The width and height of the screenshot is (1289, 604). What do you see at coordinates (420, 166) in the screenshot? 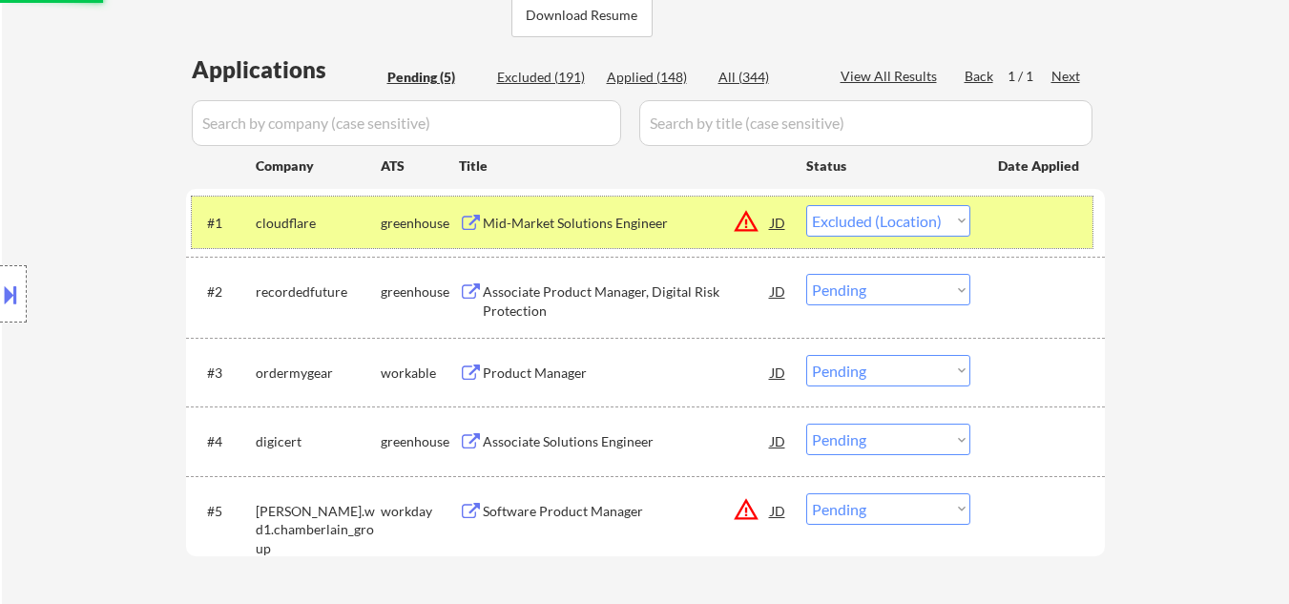
I see `div: ATS` at bounding box center [420, 166].